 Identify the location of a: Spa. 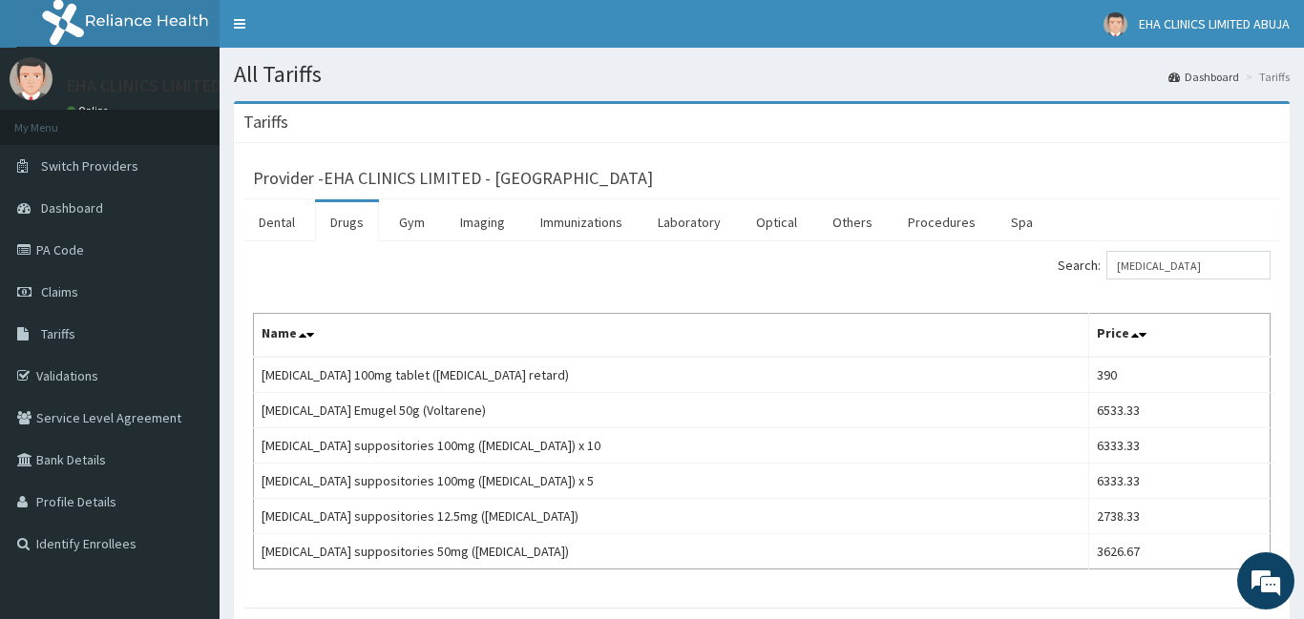
(1021, 222).